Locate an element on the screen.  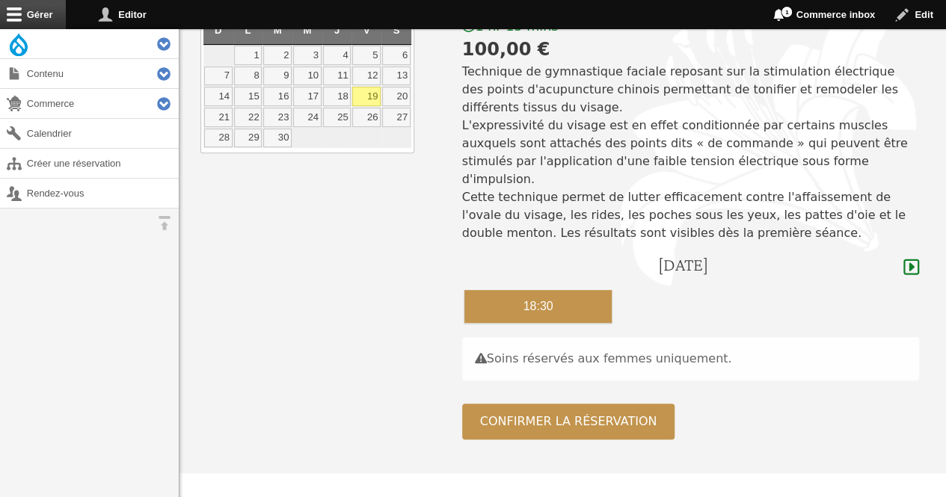
a: 7 is located at coordinates (218, 76).